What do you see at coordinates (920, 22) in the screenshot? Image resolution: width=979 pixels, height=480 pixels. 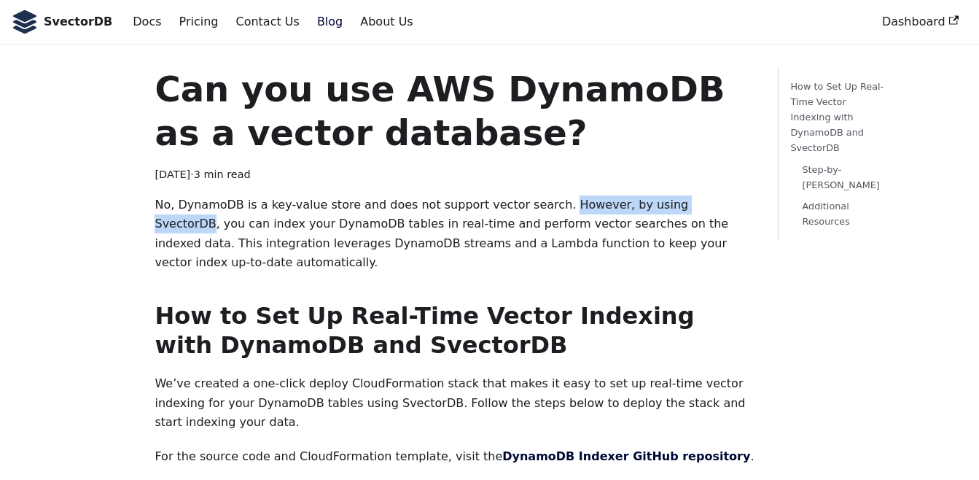 I see `a: Dashboard` at bounding box center [920, 22].